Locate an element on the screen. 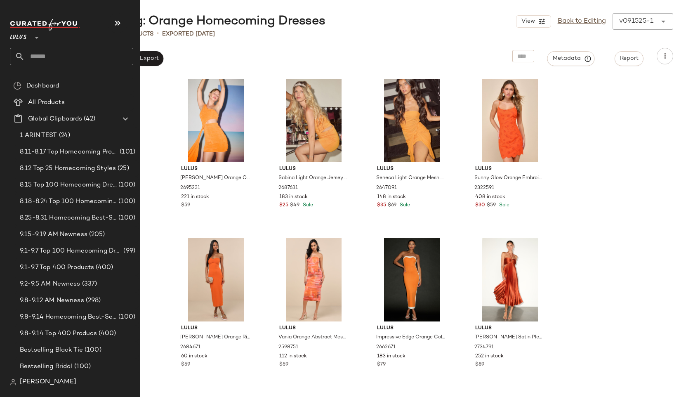  span: 60 in stock is located at coordinates (194, 356).